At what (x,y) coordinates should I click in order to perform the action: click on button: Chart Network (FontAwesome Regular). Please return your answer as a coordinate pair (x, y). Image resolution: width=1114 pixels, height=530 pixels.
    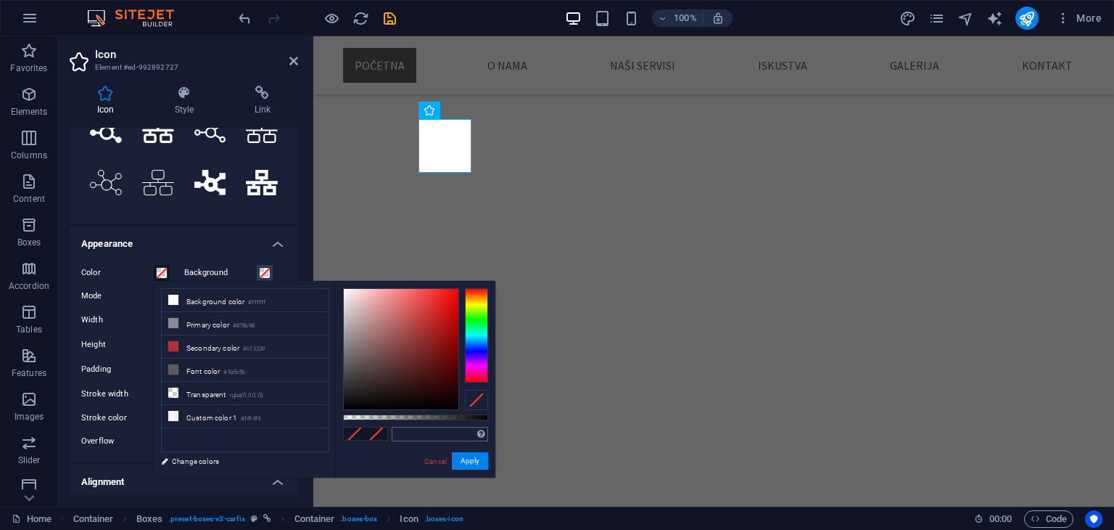
    Looking at the image, I should click on (106, 131).